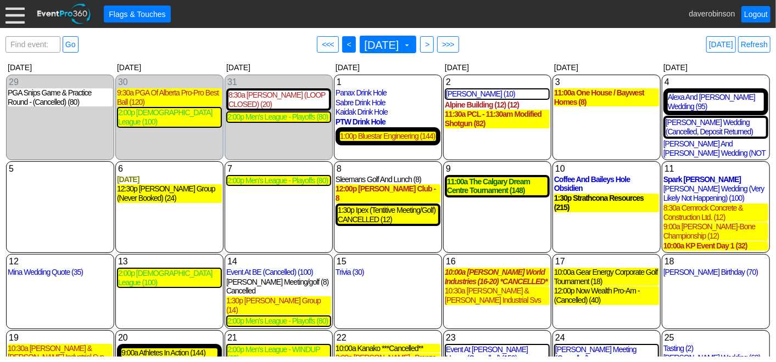 The image size is (776, 362). What do you see at coordinates (388, 136) in the screenshot?
I see `div: 1:00p Bluestar Engineering (144)` at bounding box center [388, 136].